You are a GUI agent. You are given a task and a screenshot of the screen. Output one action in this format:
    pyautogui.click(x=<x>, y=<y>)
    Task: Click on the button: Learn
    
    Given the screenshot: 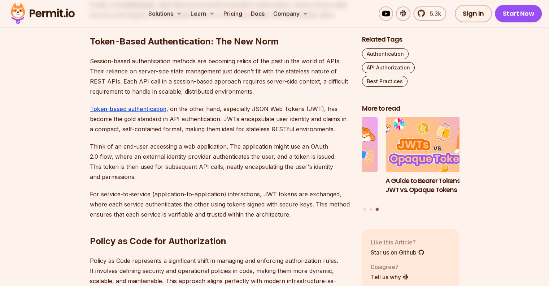 What is the action you would take?
    pyautogui.click(x=203, y=14)
    